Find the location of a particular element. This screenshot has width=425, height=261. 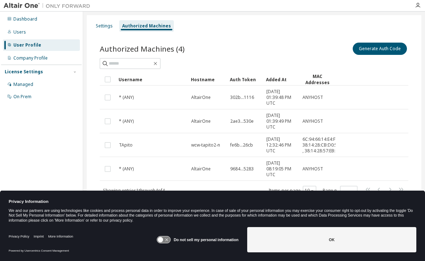

div: Hostname is located at coordinates (207, 79).